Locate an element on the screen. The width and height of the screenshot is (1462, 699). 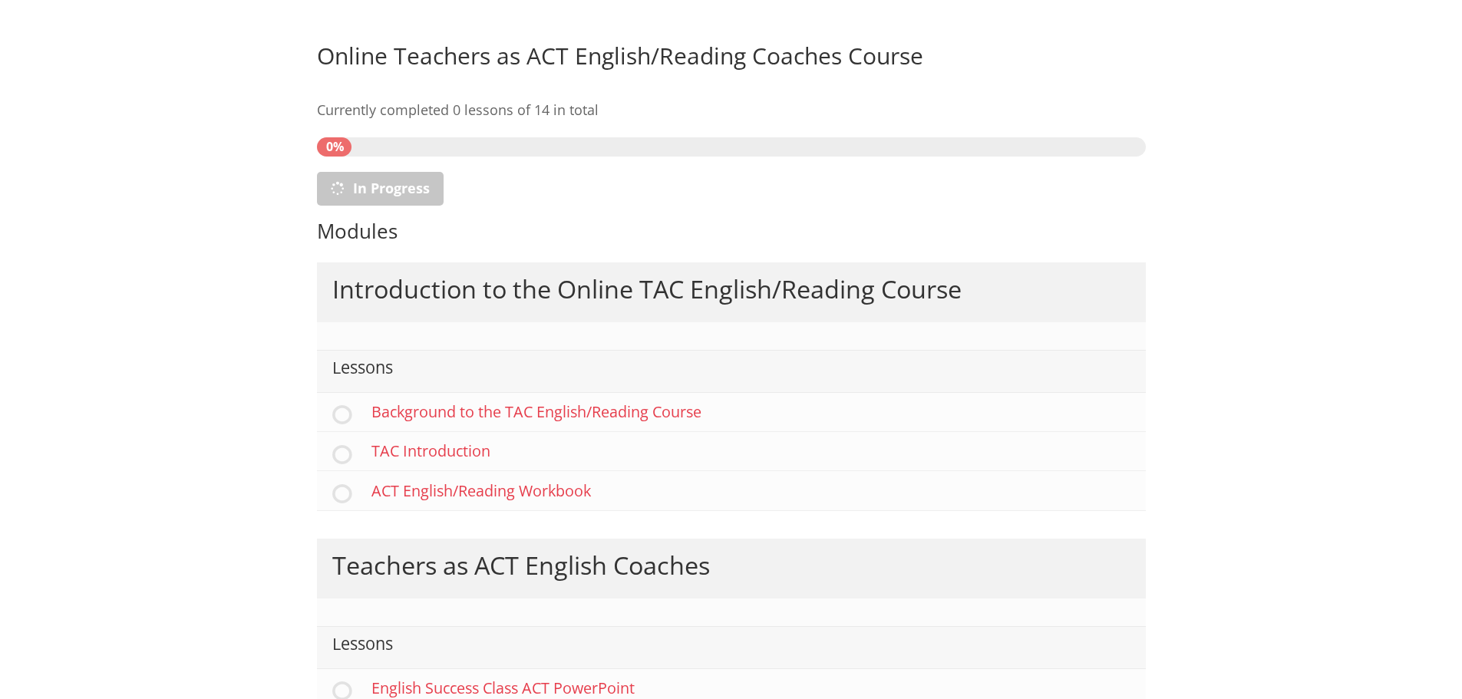
a: TAC Introduction is located at coordinates (732, 451).